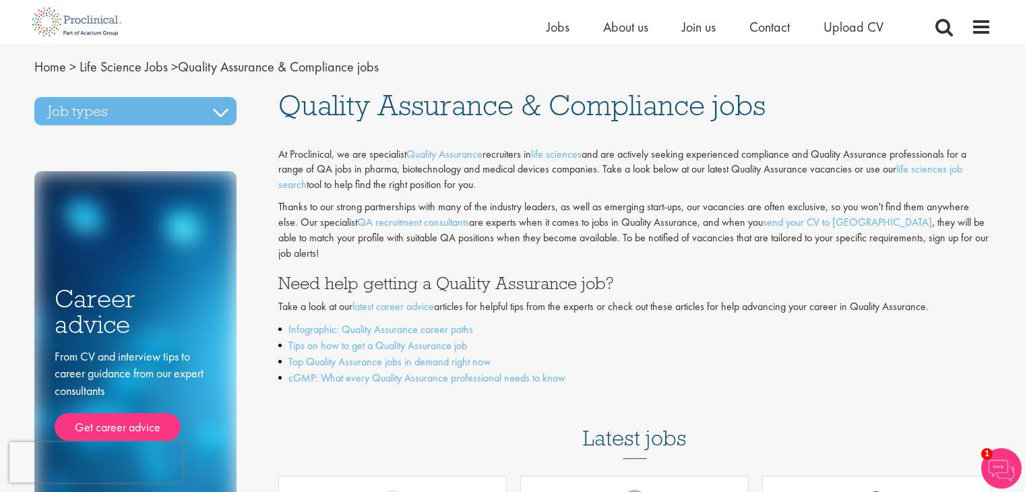 The height and width of the screenshot is (492, 1025). Describe the element at coordinates (427, 378) in the screenshot. I see `a: cGMP: What every Quality Assurance professional needs to know` at that location.